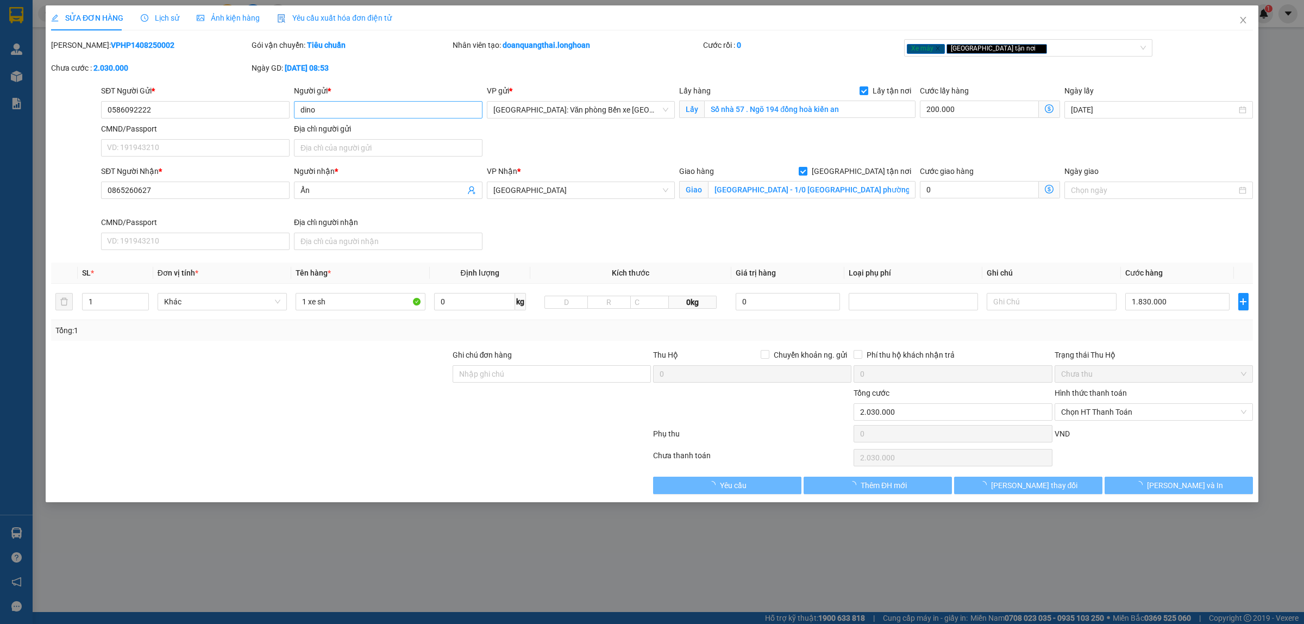  What do you see at coordinates (697, 171) in the screenshot?
I see `span: Giao hàng` at bounding box center [697, 171].